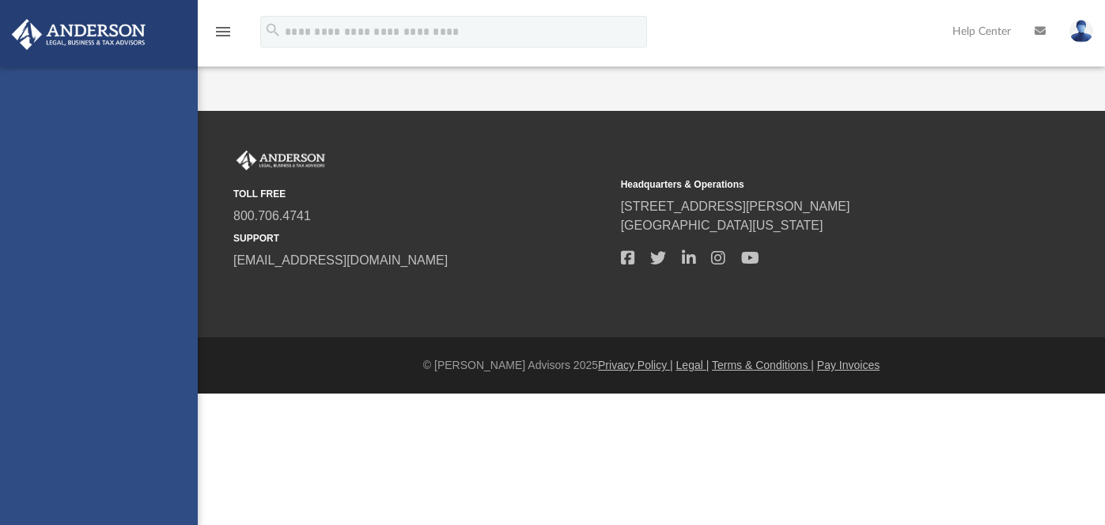 The image size is (1105, 525). I want to click on a: Legal |, so click(693, 365).